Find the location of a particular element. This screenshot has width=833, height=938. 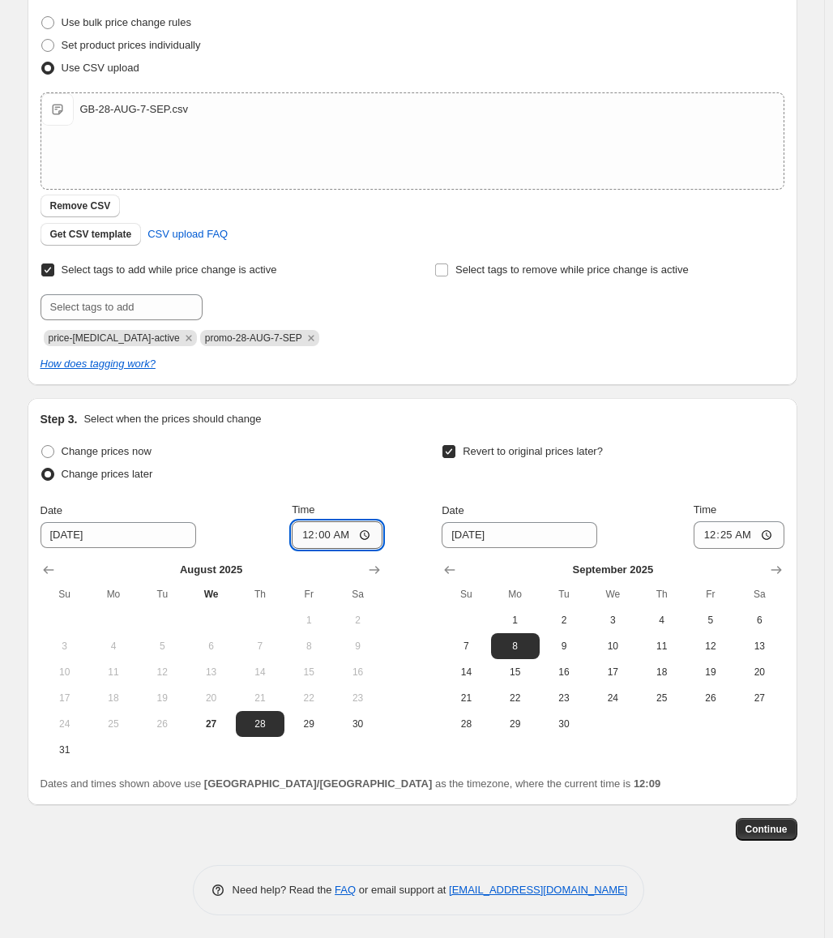

a: How does tagging work? is located at coordinates (98, 363).